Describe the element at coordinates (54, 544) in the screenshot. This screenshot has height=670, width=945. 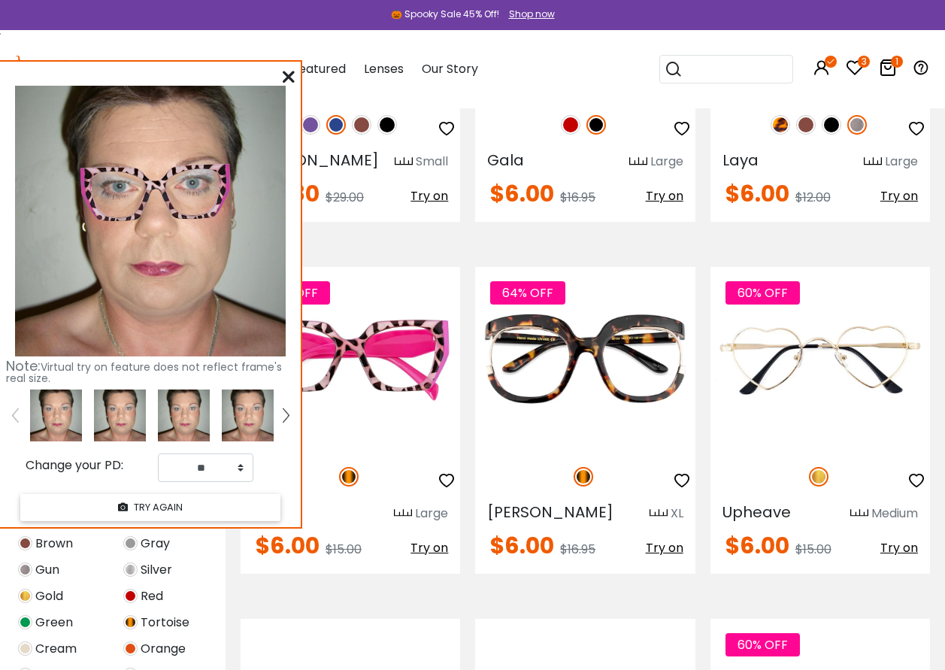
I see `span: Brown` at that location.